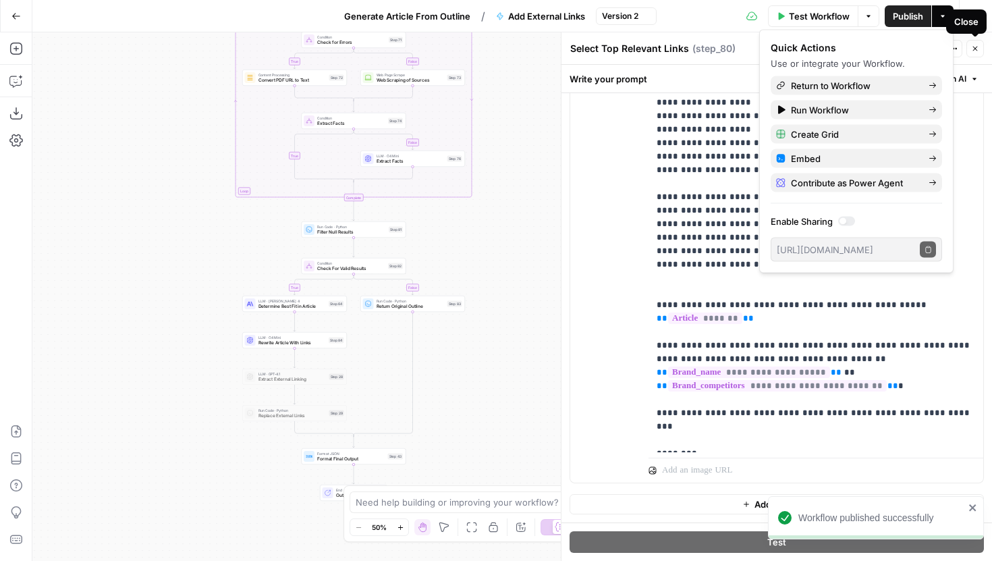 Image resolution: width=992 pixels, height=561 pixels. I want to click on div: LLM · O4 MiniExtract FactsStep 76, so click(412, 159).